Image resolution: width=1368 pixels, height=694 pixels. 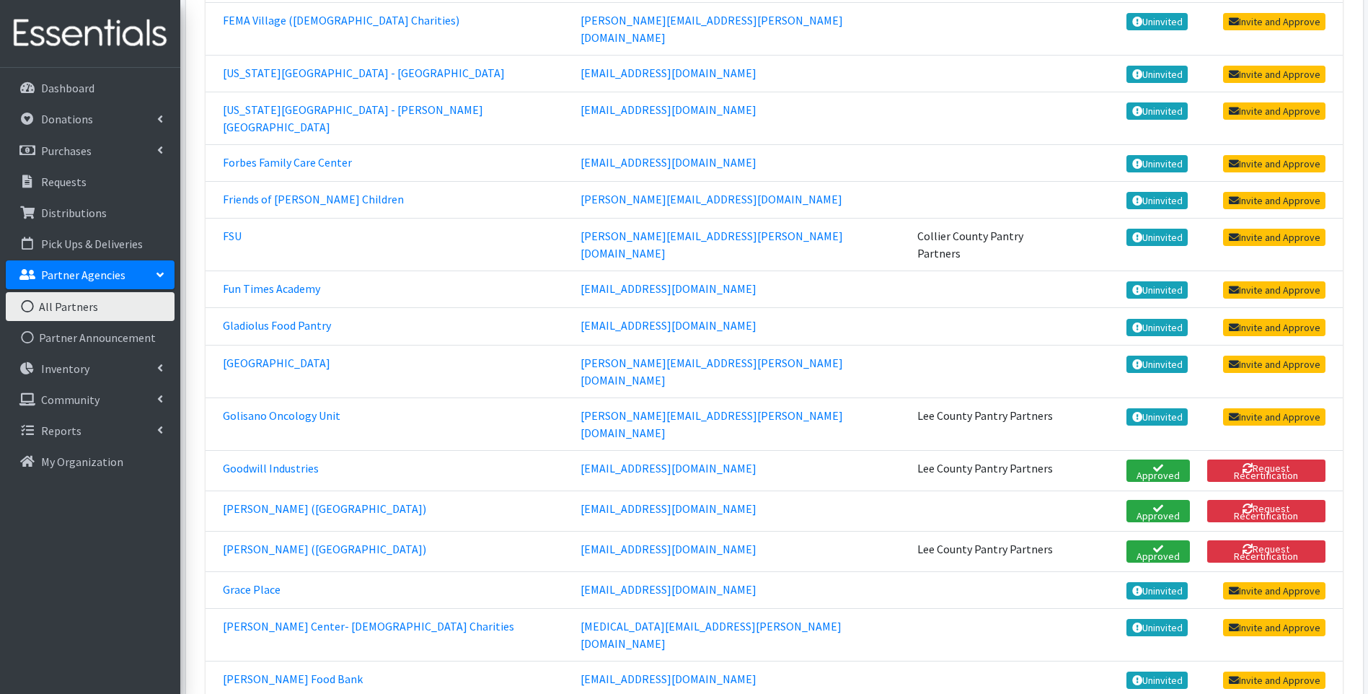 What do you see at coordinates (83, 275) in the screenshot?
I see `p: Partner Agencies` at bounding box center [83, 275].